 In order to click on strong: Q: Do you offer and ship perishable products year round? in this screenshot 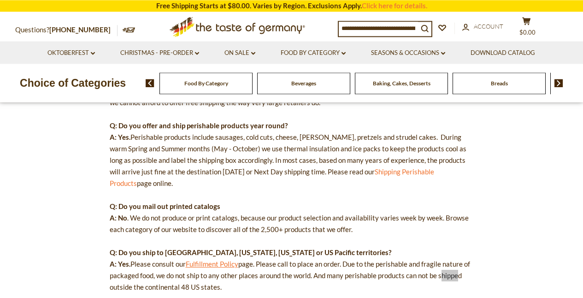, I will do `click(199, 125)`.